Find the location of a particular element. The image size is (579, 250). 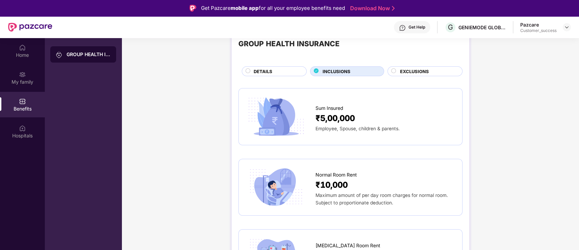

span: Sum Insured is located at coordinates (329, 108).